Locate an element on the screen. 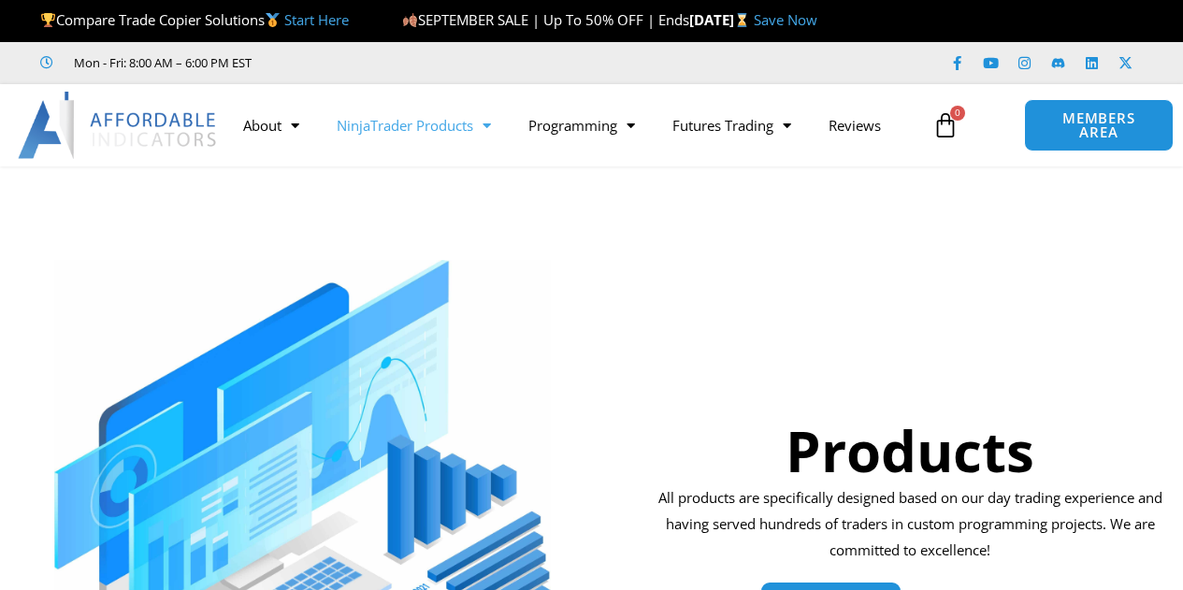  span: SEPTEMBER SALE | Up To 50% OFF | Ends is located at coordinates (545, 20).